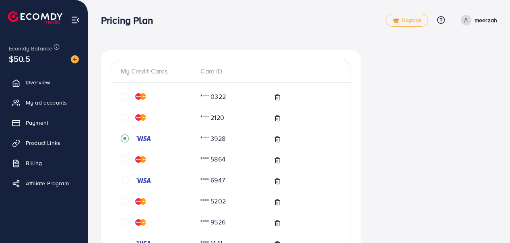  What do you see at coordinates (44, 82) in the screenshot?
I see `a: Overview` at bounding box center [44, 82].